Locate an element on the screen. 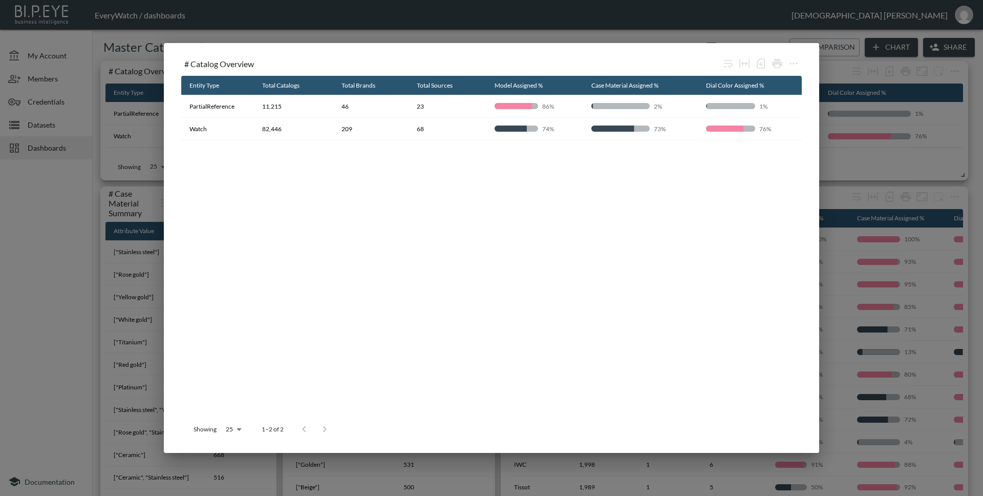 This screenshot has width=983, height=496. div: Print is located at coordinates (778, 64).